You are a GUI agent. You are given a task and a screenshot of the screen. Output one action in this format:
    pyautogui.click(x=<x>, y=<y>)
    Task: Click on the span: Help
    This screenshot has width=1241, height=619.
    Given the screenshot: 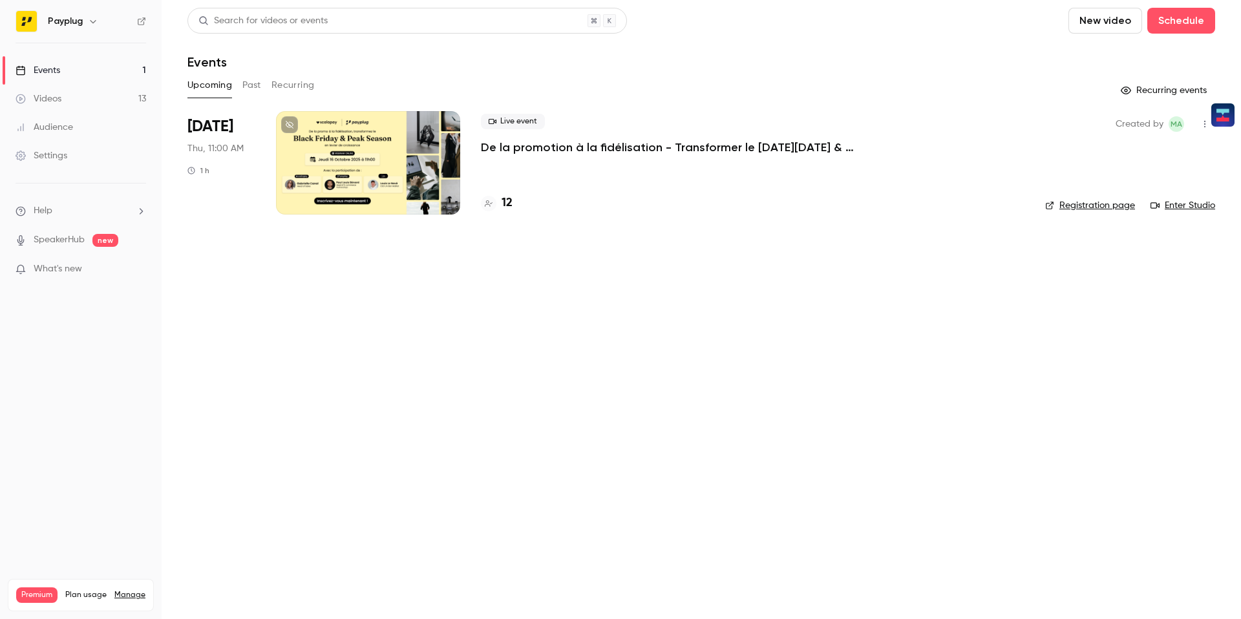 What is the action you would take?
    pyautogui.click(x=43, y=211)
    